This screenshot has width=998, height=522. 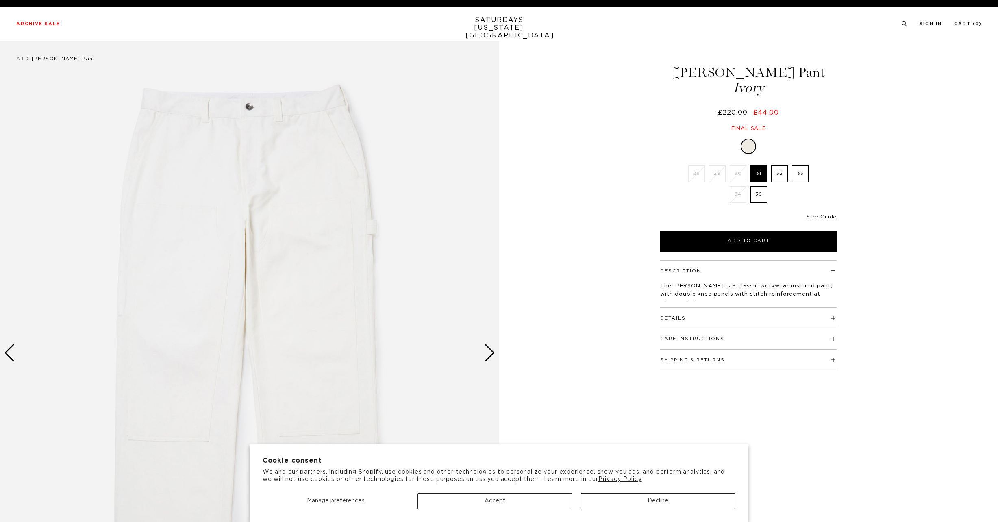 I want to click on div: Next slide, so click(x=490, y=353).